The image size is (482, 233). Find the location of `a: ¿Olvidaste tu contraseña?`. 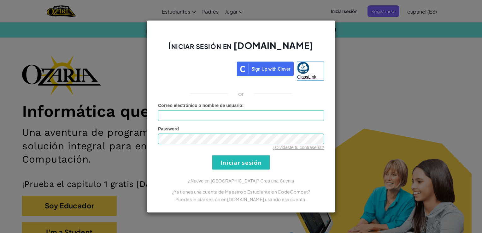

a: ¿Olvidaste tu contraseña? is located at coordinates (298, 147).